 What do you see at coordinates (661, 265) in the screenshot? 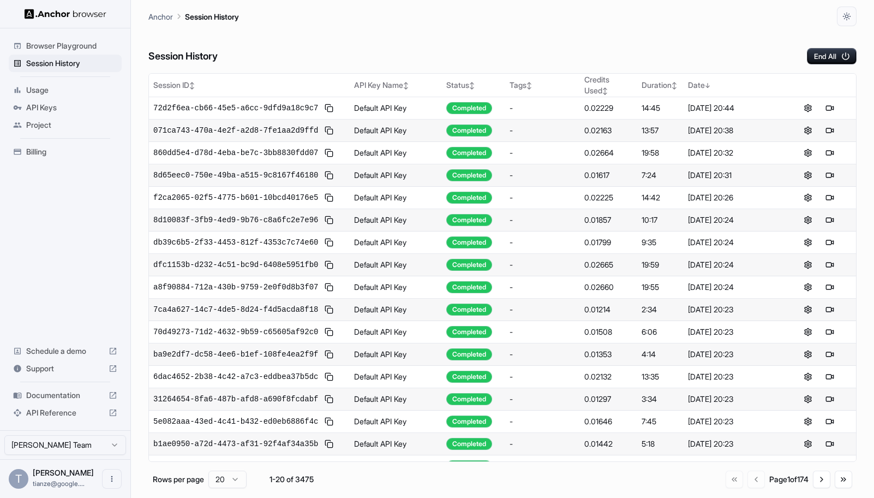
I see `div: 19:59` at bounding box center [661, 265].